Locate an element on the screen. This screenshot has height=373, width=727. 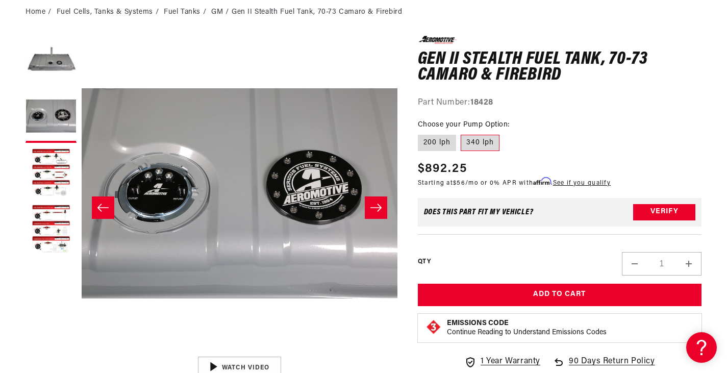
a: GM is located at coordinates (217, 12).